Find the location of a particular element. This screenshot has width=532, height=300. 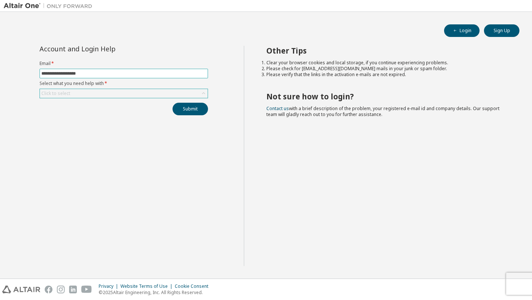

img: linkedin.svg is located at coordinates (73, 289).